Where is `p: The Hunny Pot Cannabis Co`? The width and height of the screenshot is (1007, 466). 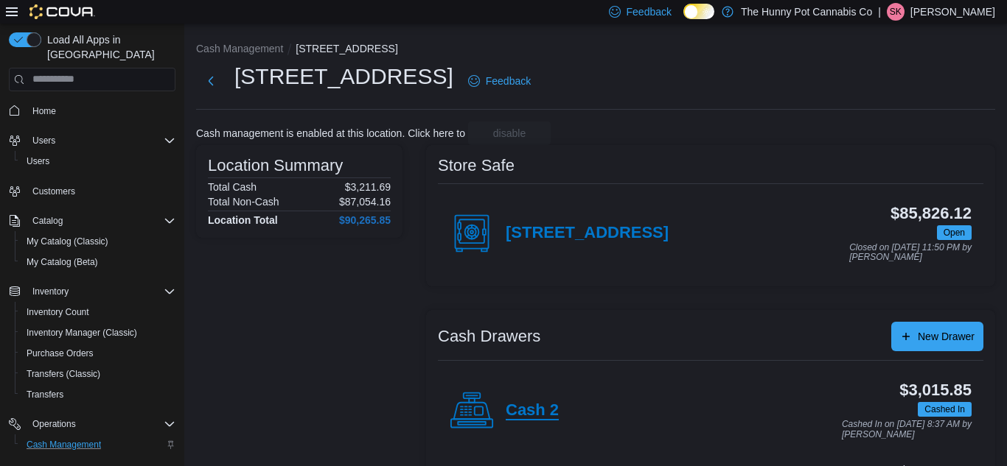
p: The Hunny Pot Cannabis Co is located at coordinates (806, 12).